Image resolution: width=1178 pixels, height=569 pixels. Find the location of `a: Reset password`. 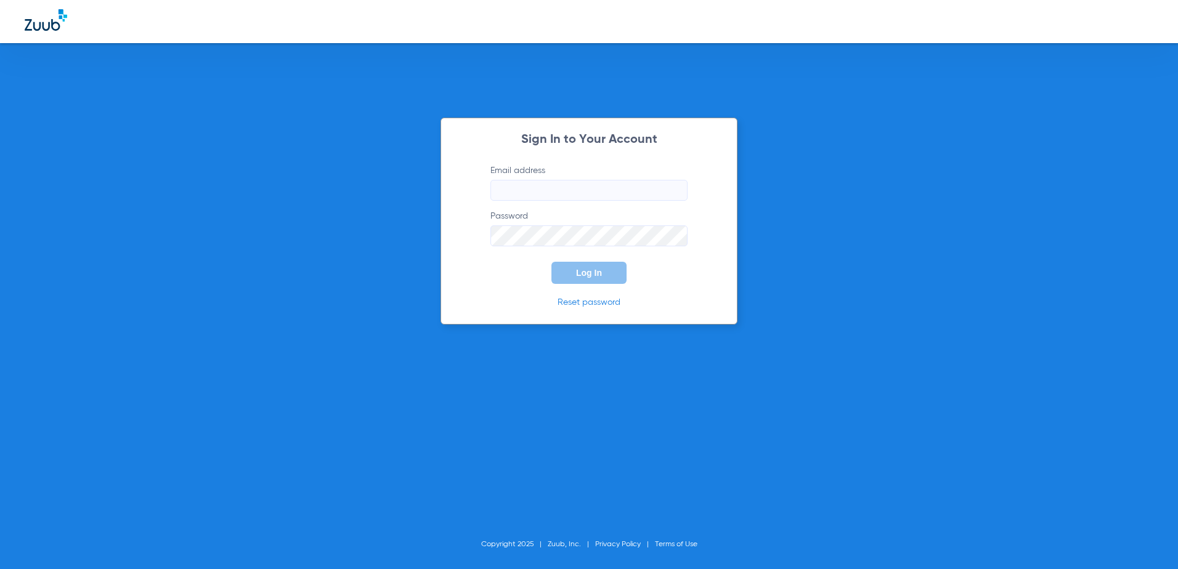

a: Reset password is located at coordinates (589, 302).